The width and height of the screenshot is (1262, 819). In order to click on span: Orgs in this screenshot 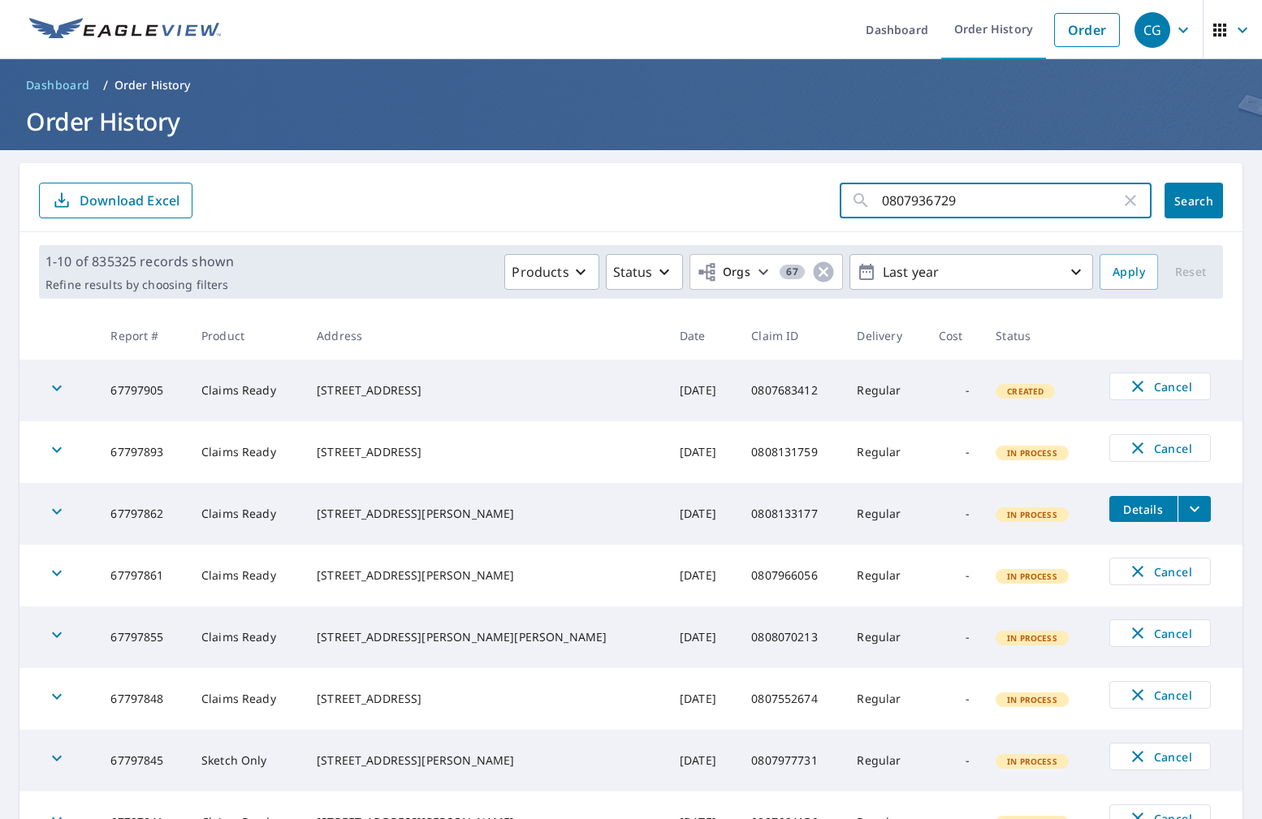, I will do `click(723, 272)`.